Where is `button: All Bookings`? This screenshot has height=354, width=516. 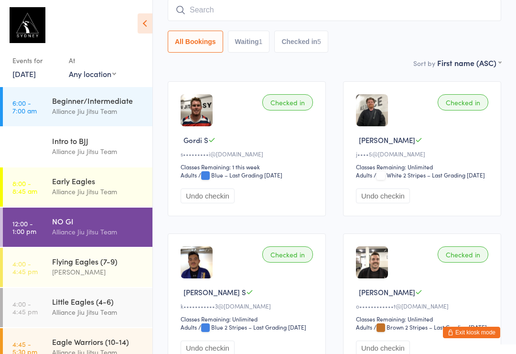
button: All Bookings is located at coordinates (196, 42).